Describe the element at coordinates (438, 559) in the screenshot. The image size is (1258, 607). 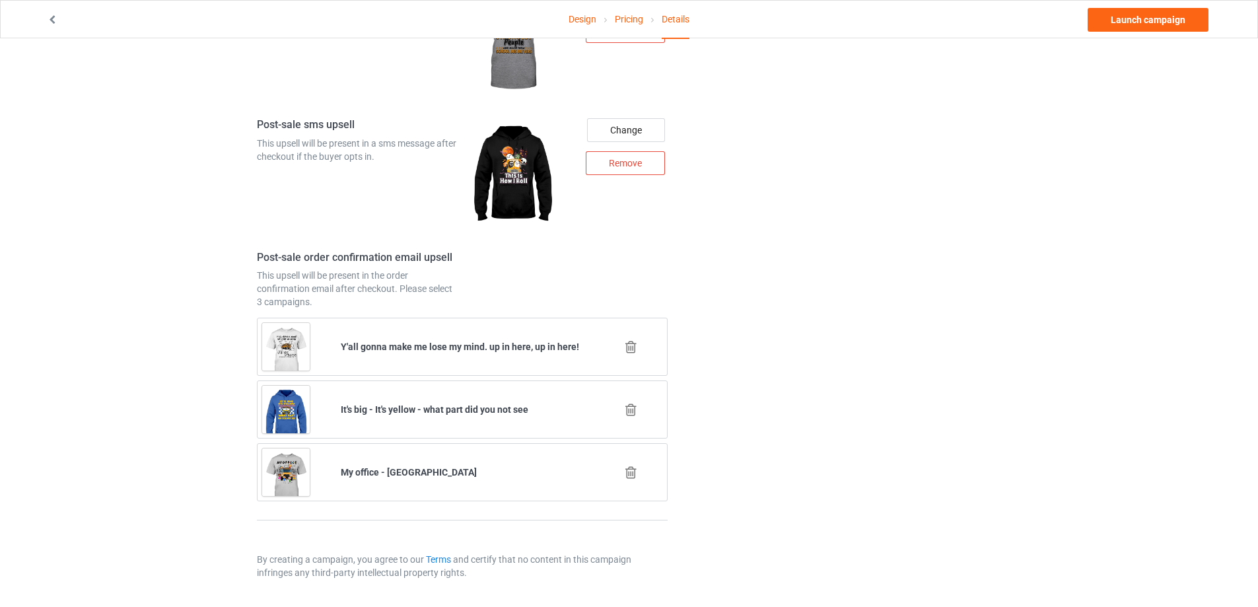
I see `a: Terms` at that location.